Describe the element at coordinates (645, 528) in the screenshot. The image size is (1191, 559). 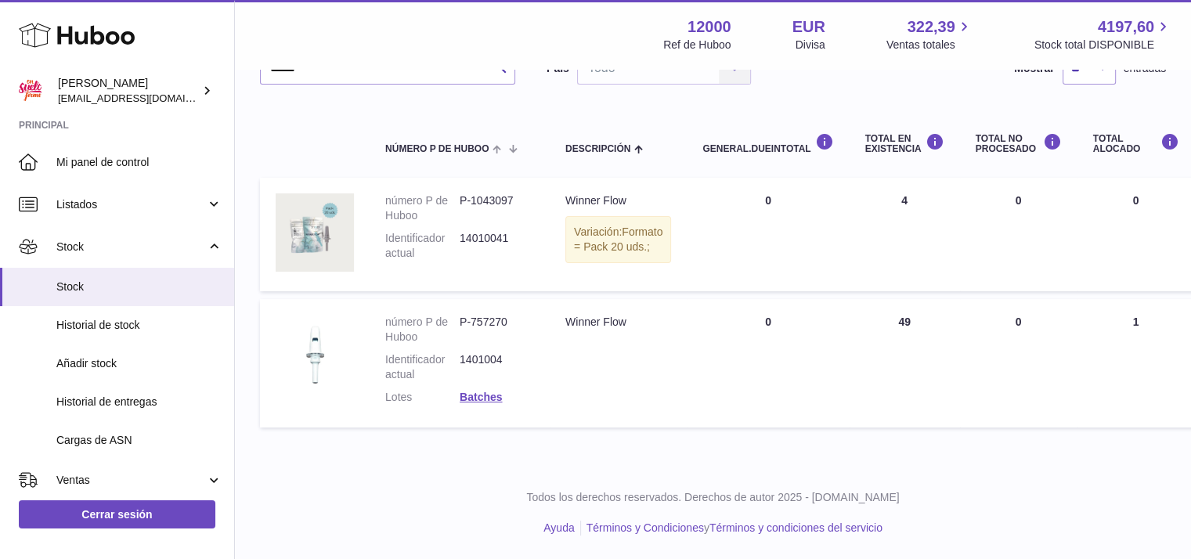
I see `a: Términos y Condiciones` at that location.